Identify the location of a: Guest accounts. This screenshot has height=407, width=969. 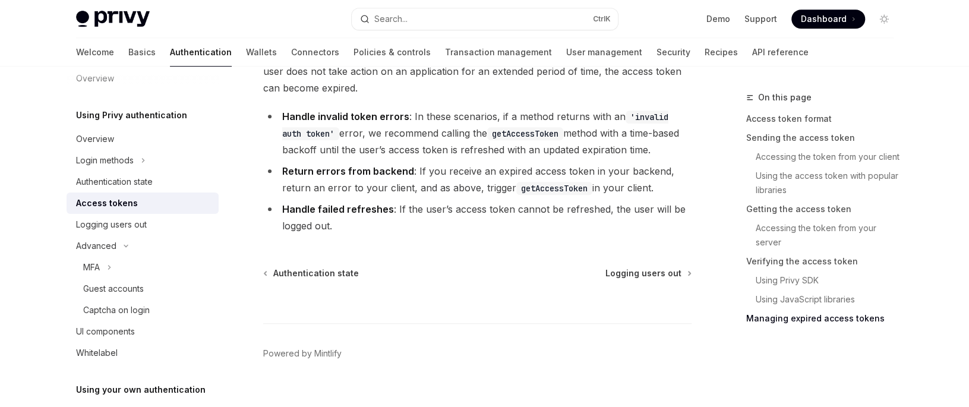
(143, 289).